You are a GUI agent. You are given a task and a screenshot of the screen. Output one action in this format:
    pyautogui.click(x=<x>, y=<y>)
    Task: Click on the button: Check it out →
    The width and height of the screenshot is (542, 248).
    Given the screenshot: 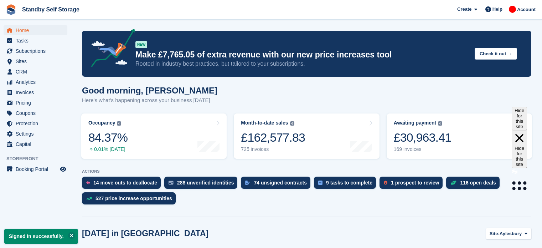 What is the action you would take?
    pyautogui.click(x=496, y=53)
    